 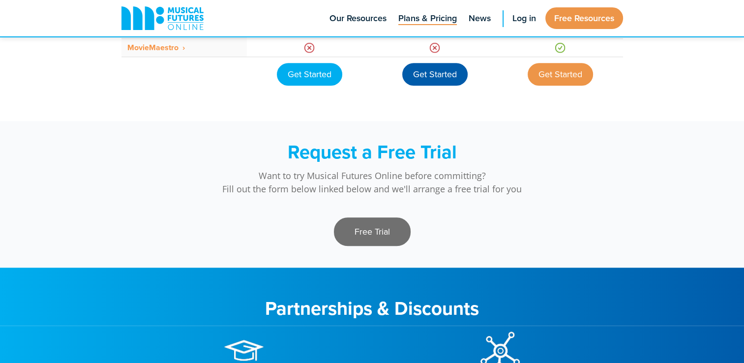 I want to click on span: Plans & Pricing, so click(x=427, y=18).